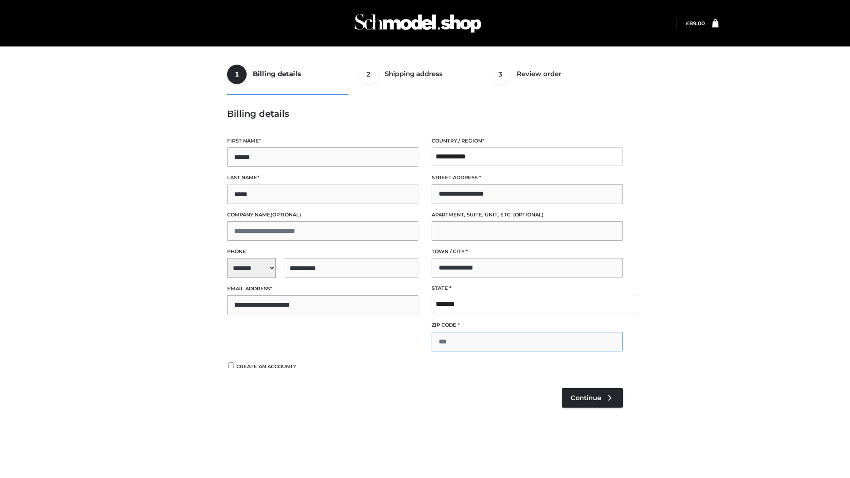 This screenshot has width=850, height=478. Describe the element at coordinates (425, 114) in the screenshot. I see `h3: Billing details` at that location.